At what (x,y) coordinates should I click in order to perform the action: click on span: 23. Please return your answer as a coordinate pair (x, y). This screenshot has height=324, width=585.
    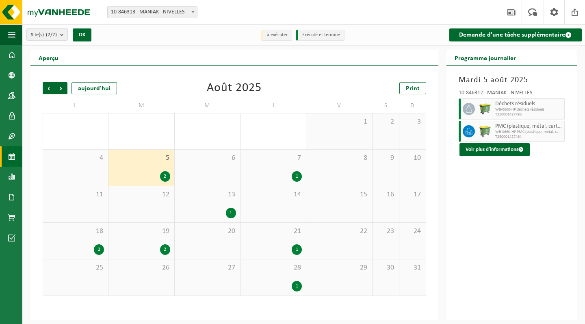
    Looking at the image, I should click on (385, 231).